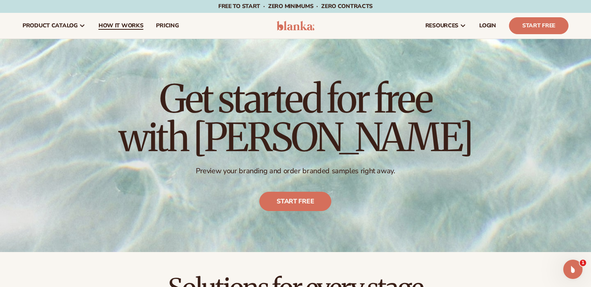 This screenshot has width=591, height=287. What do you see at coordinates (446, 26) in the screenshot?
I see `a: resources` at bounding box center [446, 26].